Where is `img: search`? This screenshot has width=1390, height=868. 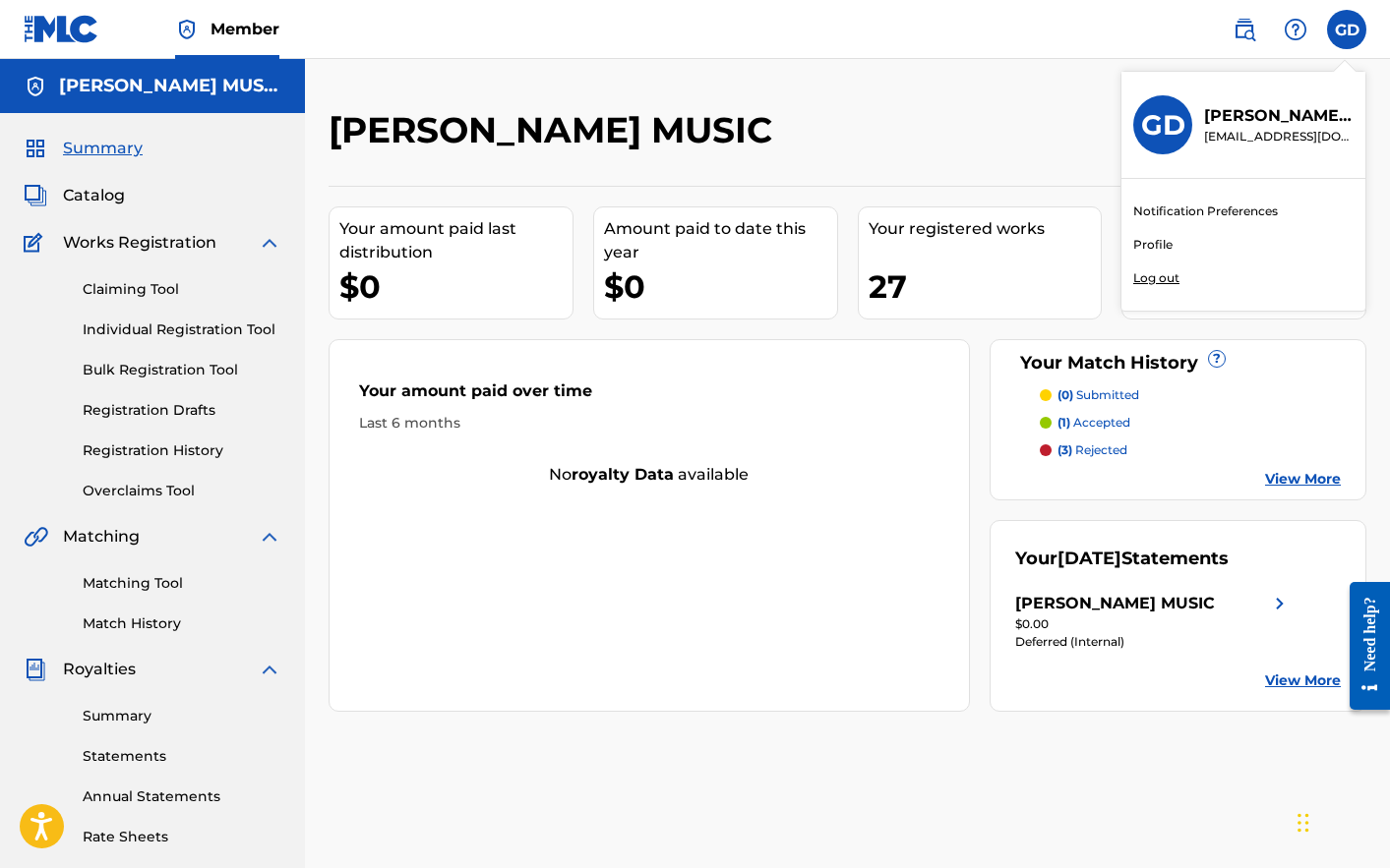 img: search is located at coordinates (1245, 30).